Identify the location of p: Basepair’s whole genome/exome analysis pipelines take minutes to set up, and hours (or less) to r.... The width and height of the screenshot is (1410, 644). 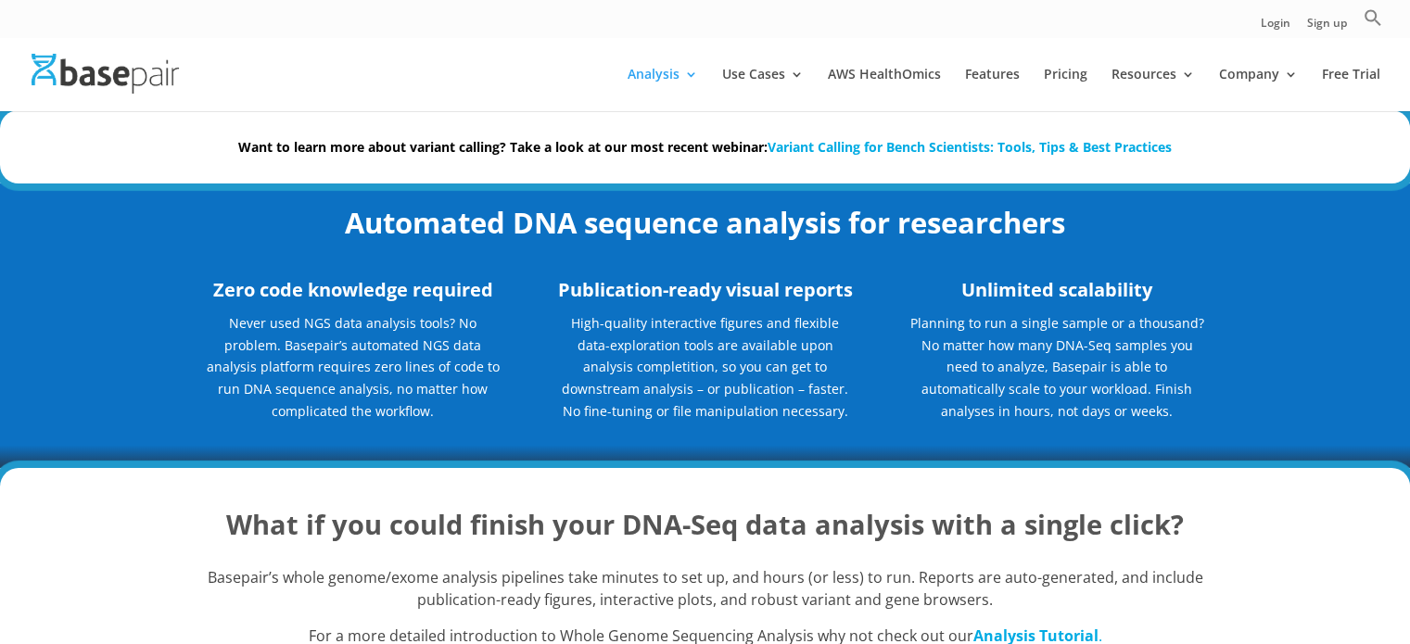
(706, 597).